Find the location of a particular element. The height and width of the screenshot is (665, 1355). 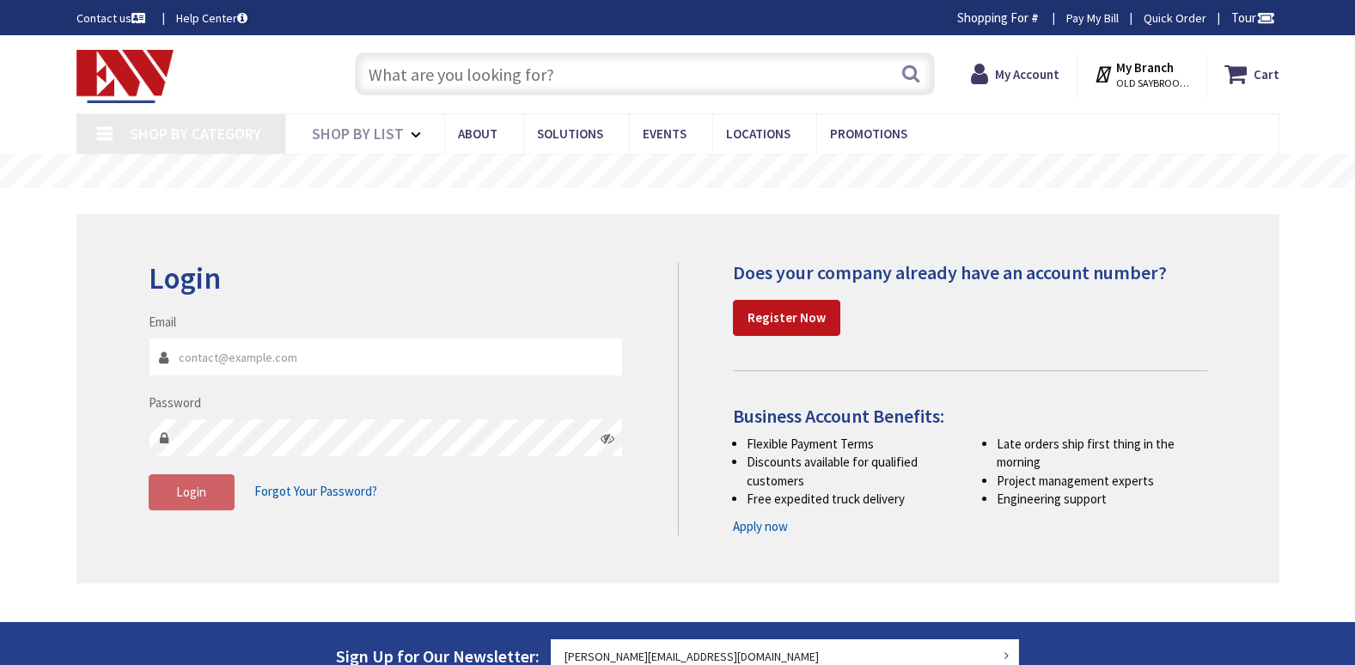

span: Events is located at coordinates (664, 133).